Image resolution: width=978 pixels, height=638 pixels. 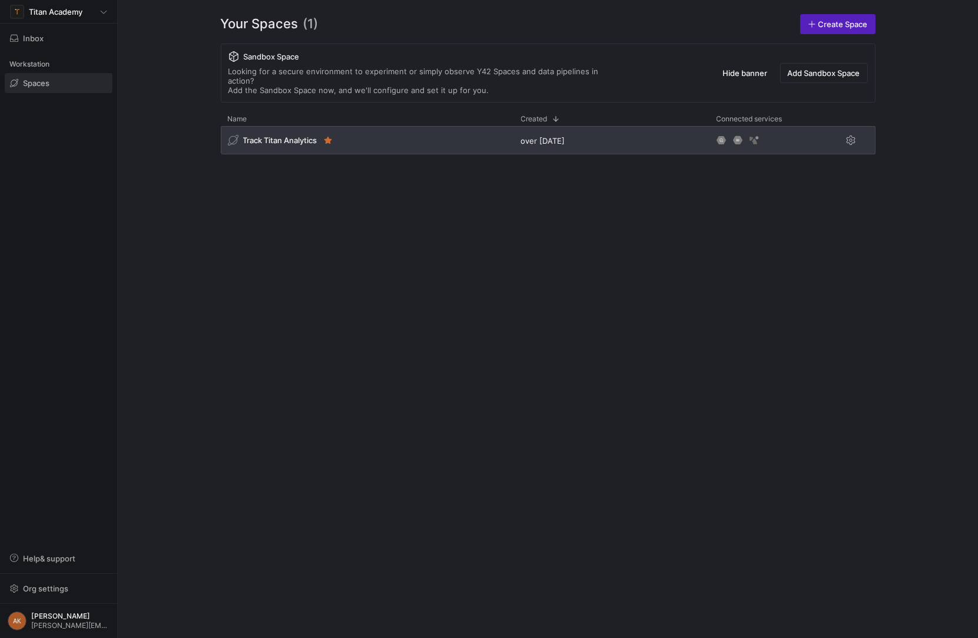 What do you see at coordinates (36, 83) in the screenshot?
I see `span: Spaces` at bounding box center [36, 83].